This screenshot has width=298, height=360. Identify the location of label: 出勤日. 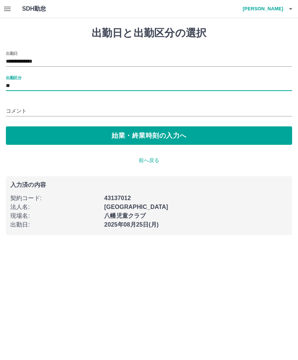
(12, 53).